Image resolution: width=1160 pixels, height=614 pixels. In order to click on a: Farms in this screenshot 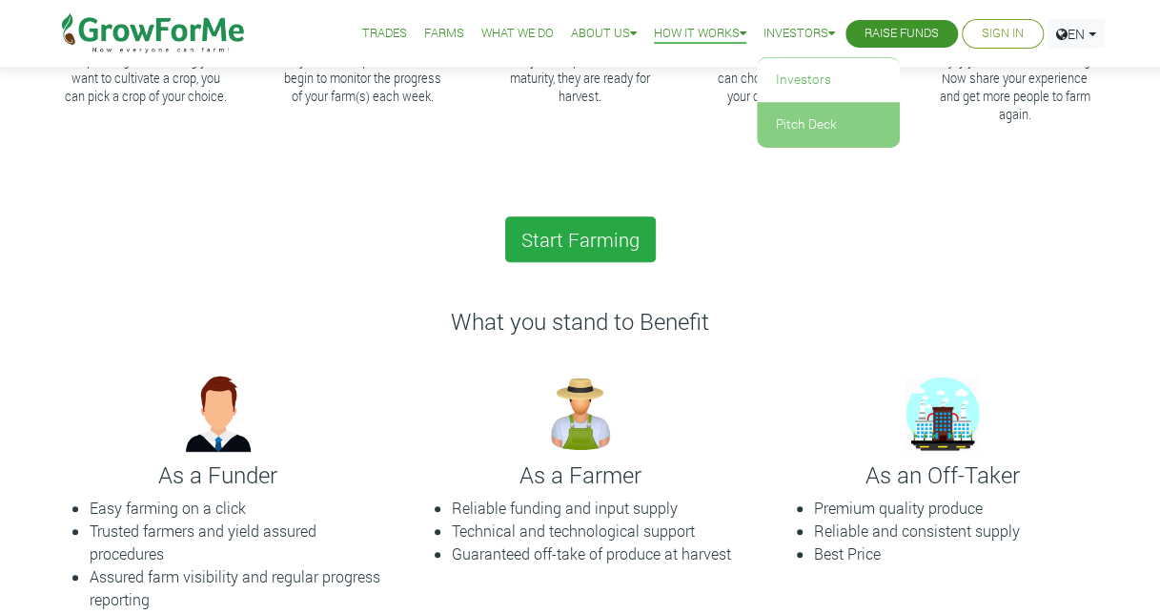, I will do `click(444, 33)`.